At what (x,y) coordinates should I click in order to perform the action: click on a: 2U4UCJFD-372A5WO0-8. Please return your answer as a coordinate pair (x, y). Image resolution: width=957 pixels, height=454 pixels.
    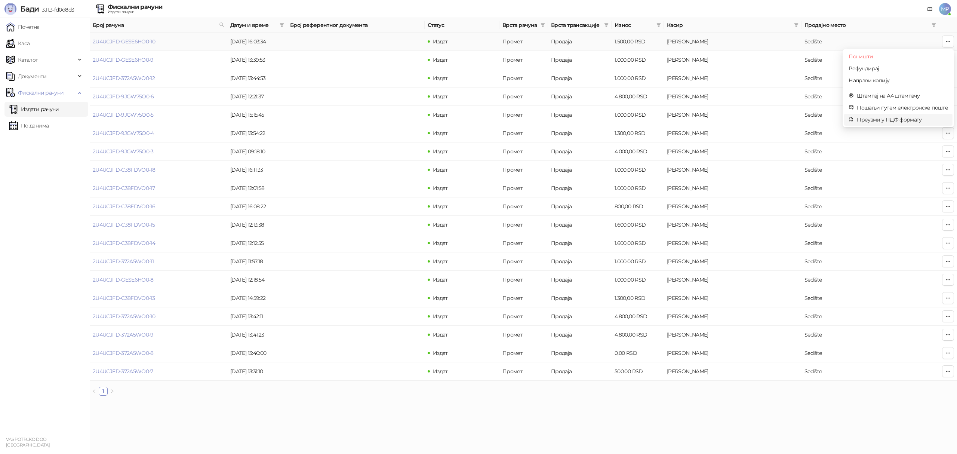
    Looking at the image, I should click on (123, 353).